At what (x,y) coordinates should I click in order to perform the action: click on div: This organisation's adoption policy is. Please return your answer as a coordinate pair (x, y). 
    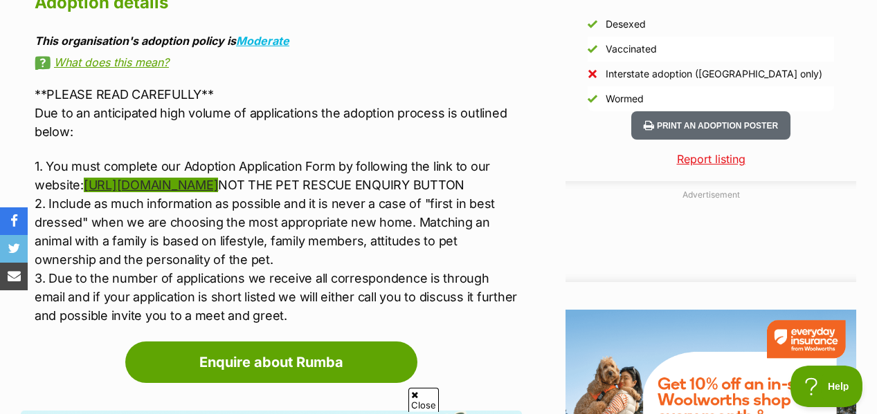
    Looking at the image, I should click on (278, 41).